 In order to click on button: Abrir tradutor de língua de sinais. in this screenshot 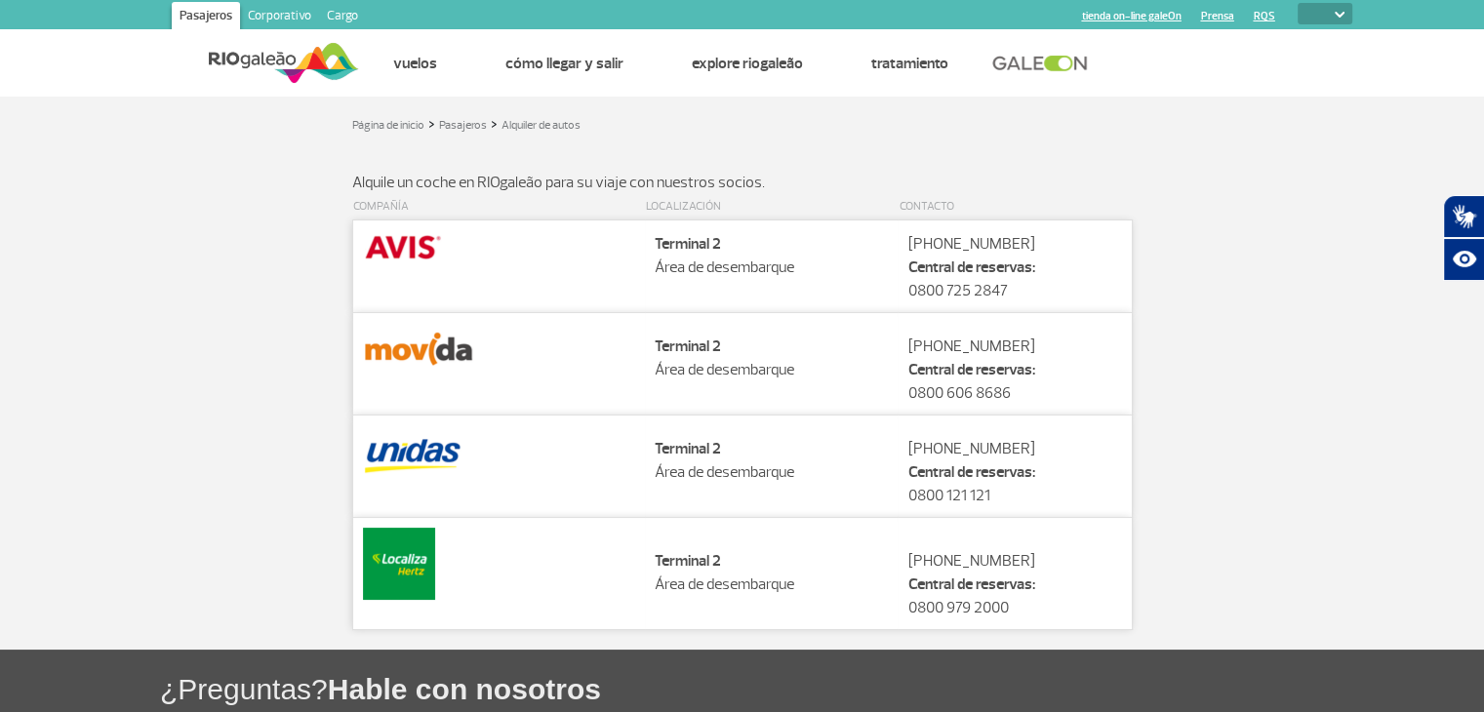, I will do `click(1463, 217)`.